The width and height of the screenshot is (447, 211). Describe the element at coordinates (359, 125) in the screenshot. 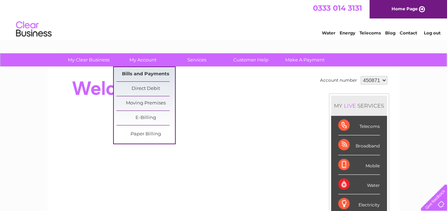

I see `div: Telecoms` at that location.